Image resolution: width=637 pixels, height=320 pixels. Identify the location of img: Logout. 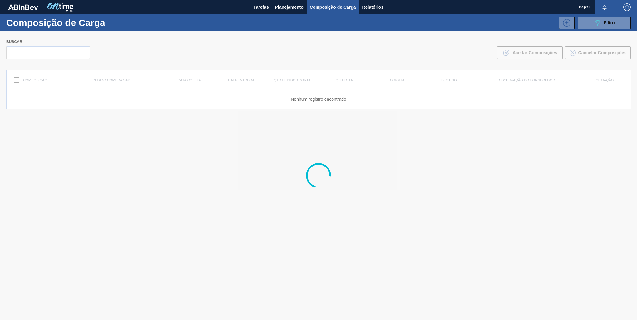
(627, 7).